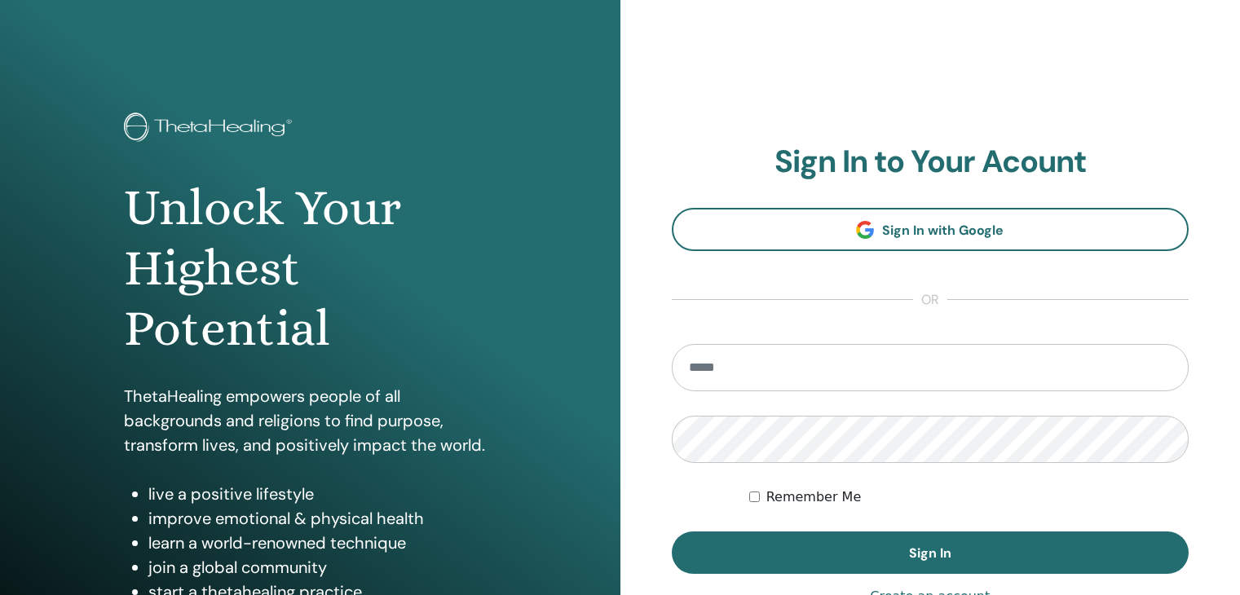  I want to click on p: ThetaHealing empowers people of all backgrounds and religions to find purpose, transform lives, a..., so click(310, 421).